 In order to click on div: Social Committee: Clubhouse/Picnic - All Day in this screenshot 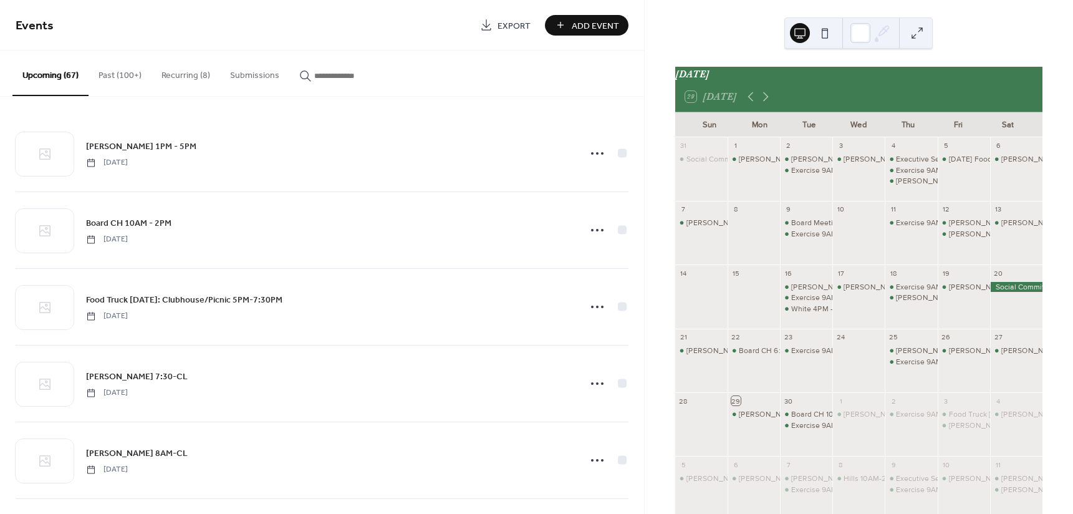, I will do `click(1016, 287)`.